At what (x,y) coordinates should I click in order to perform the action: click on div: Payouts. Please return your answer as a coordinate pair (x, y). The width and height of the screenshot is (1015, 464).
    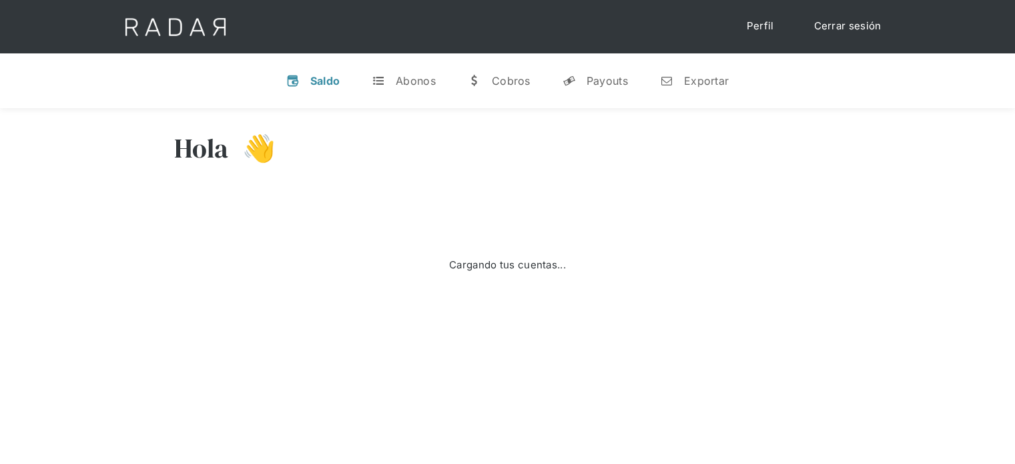
    Looking at the image, I should click on (607, 81).